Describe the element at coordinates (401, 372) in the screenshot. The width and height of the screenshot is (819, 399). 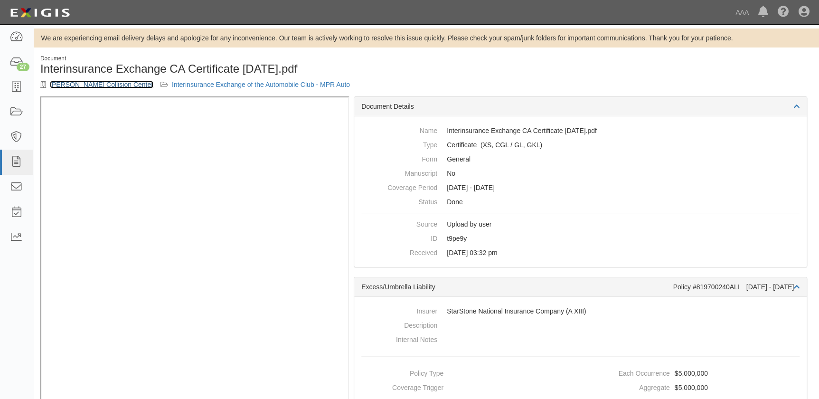
I see `dt: Policy Type` at that location.